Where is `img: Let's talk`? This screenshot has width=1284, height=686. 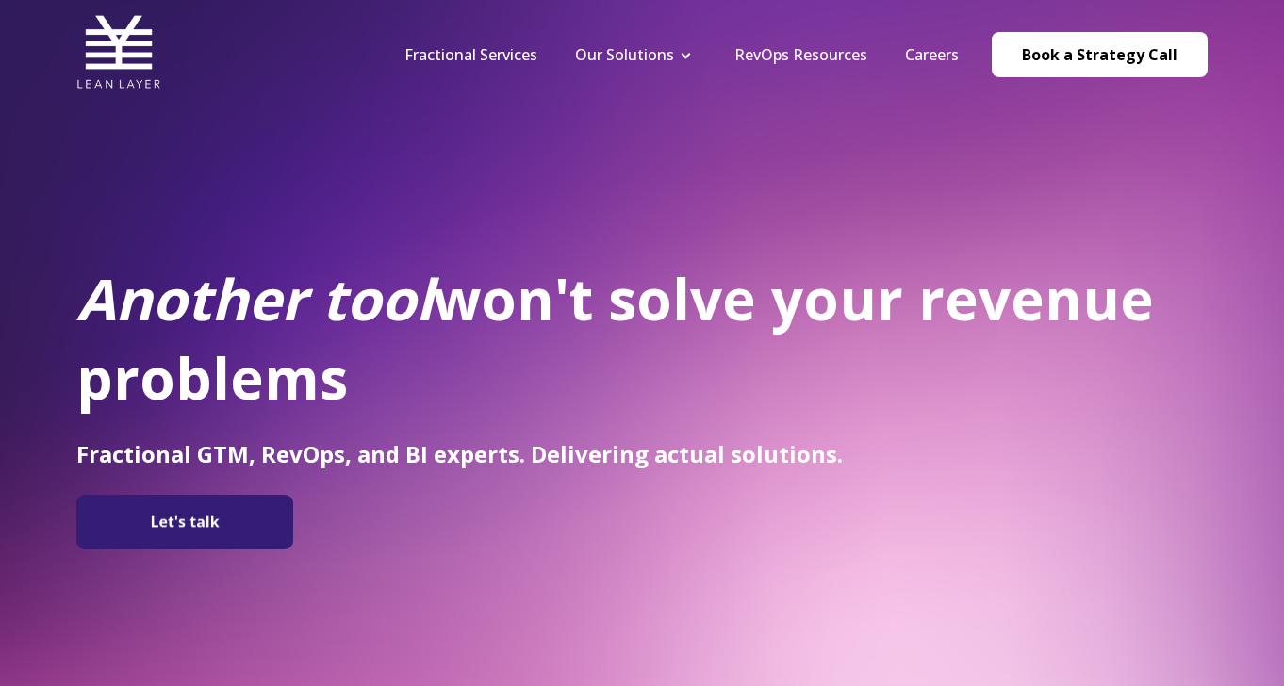 img: Let's talk is located at coordinates (185, 522).